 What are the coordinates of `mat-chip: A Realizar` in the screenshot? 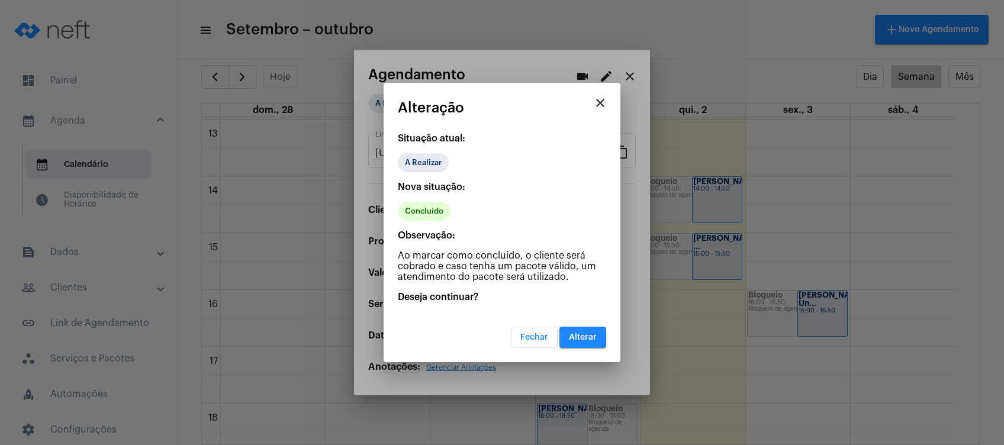 It's located at (423, 163).